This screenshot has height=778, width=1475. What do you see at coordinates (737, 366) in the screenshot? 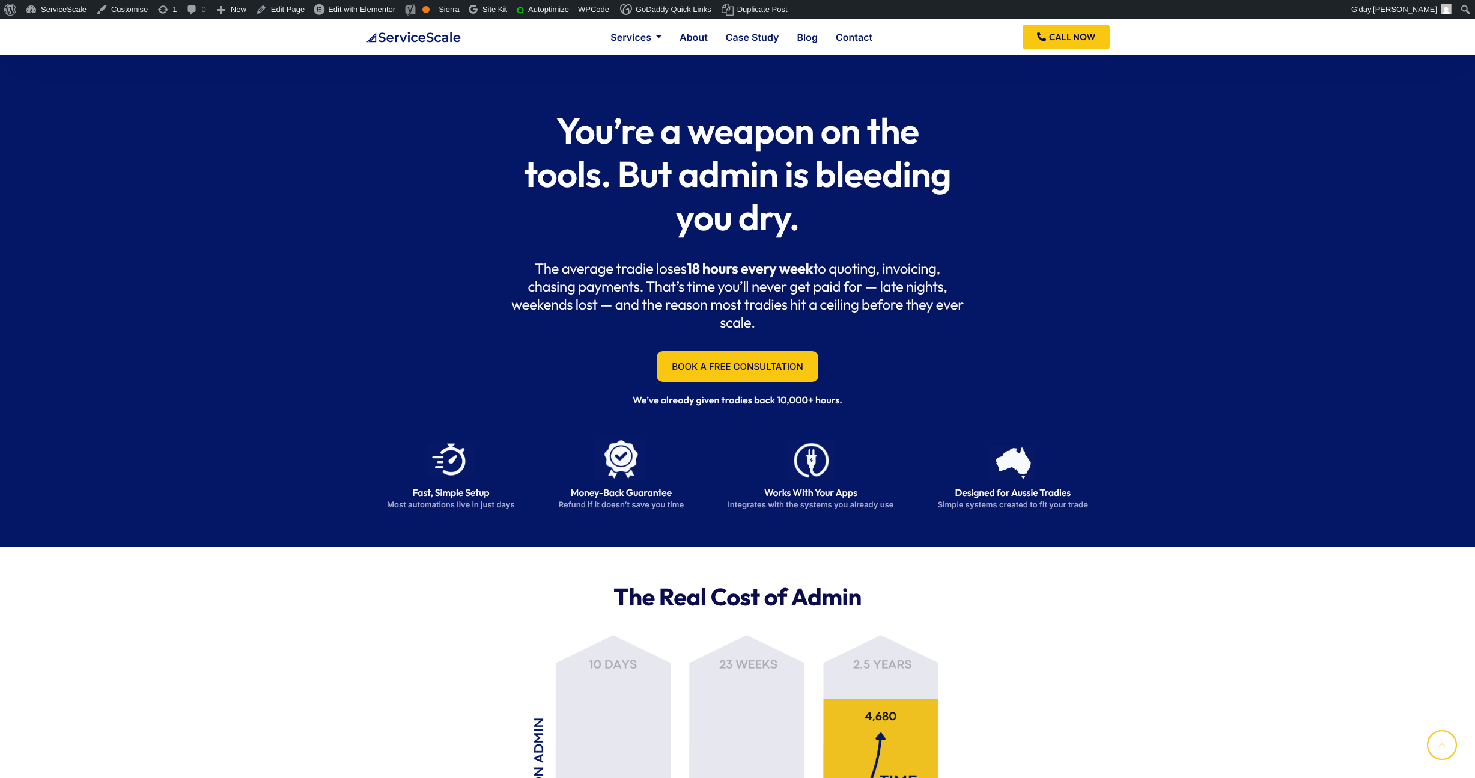
I see `a: Book a Free Consultation` at bounding box center [737, 366].